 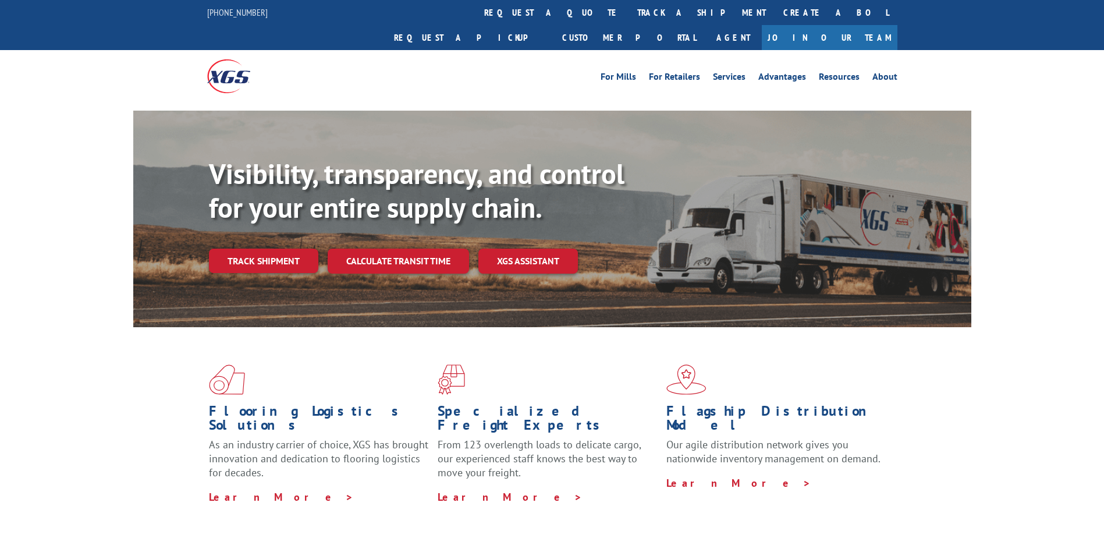 I want to click on b: Visibility, transparency, and control for your entire supply chain., so click(x=417, y=190).